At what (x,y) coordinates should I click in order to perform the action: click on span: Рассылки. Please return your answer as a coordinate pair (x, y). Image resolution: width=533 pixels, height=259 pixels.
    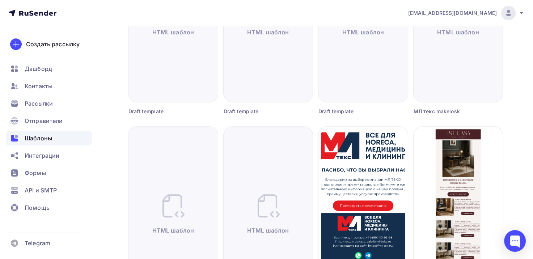
    Looking at the image, I should click on (39, 103).